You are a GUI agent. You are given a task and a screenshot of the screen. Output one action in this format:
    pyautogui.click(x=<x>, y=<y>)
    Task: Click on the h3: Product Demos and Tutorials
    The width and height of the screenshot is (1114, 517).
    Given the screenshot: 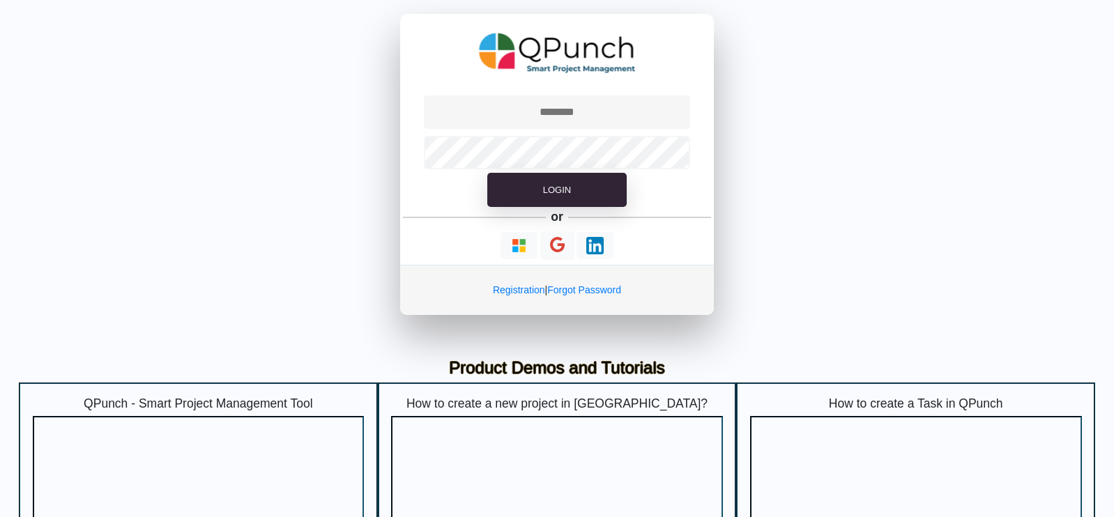 What is the action you would take?
    pyautogui.click(x=557, y=368)
    